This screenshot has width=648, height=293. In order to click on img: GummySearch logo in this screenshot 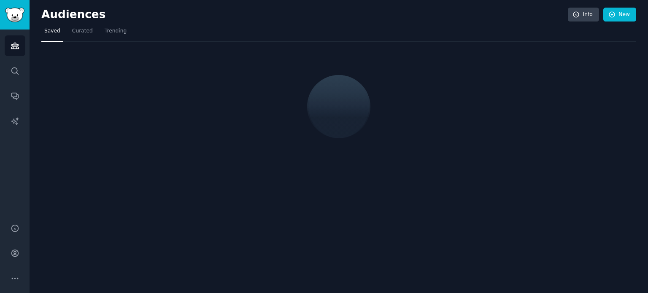, I will do `click(15, 15)`.